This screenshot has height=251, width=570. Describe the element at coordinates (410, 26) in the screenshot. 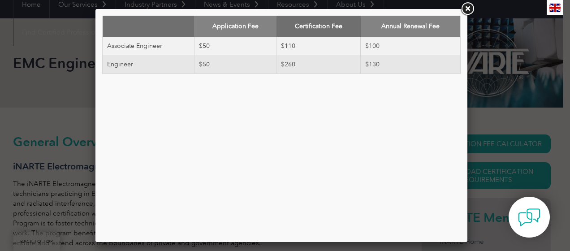

I see `th: Annual Renewal Fee` at that location.